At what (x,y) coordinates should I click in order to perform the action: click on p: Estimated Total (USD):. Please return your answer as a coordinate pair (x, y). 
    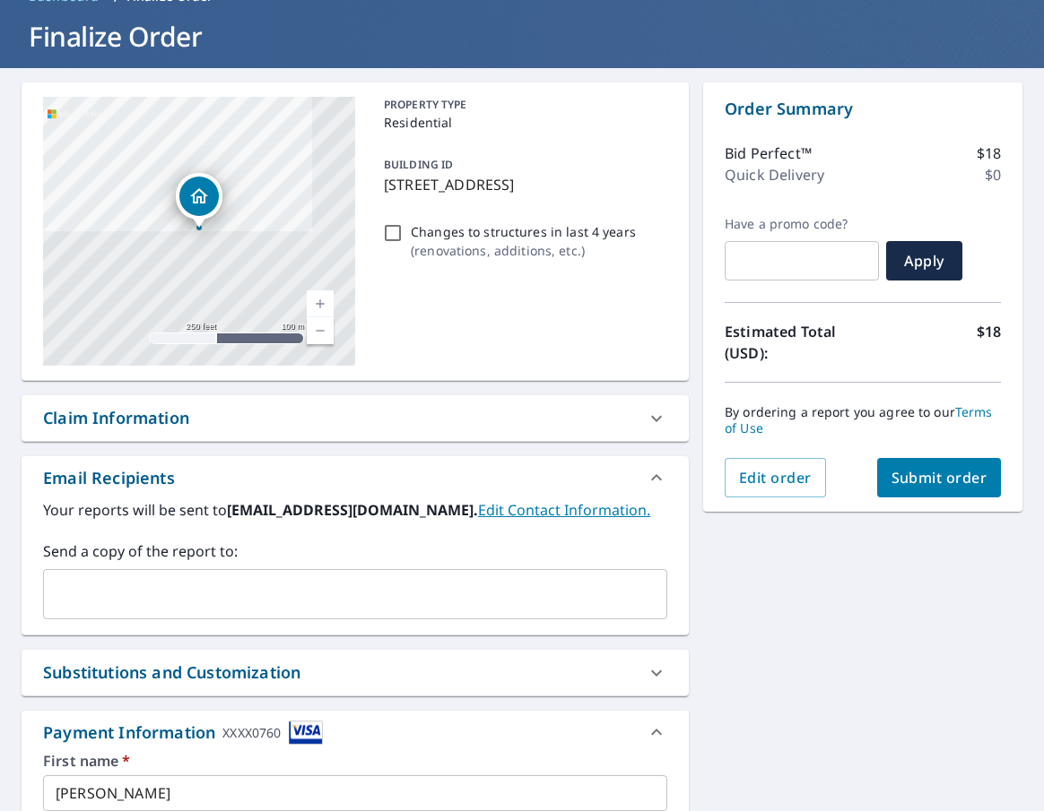
    Looking at the image, I should click on (793, 342).